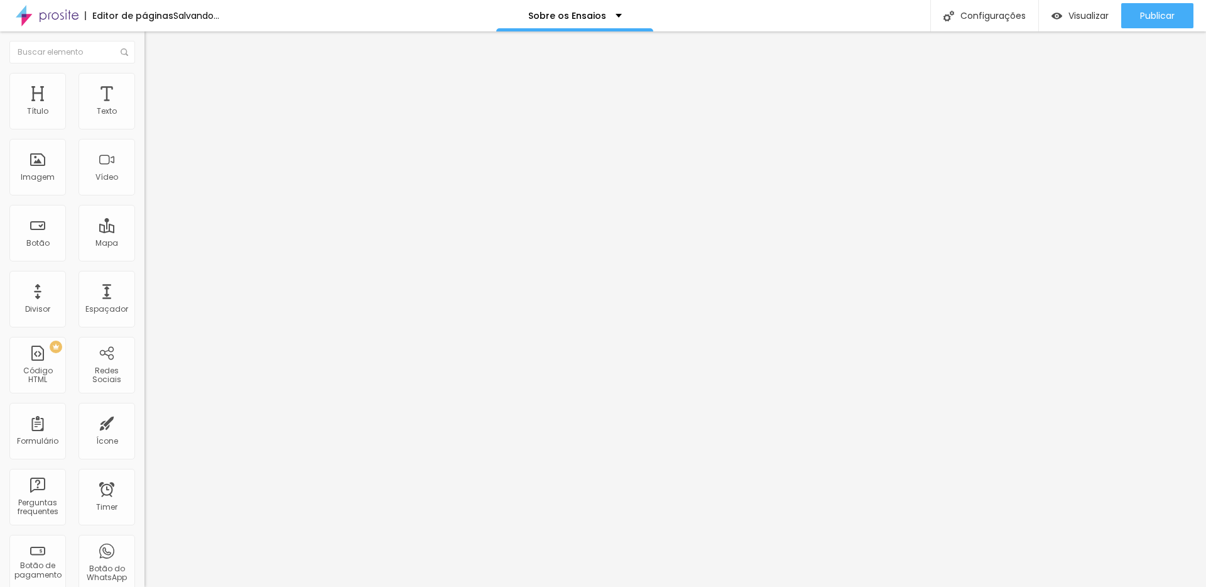 Image resolution: width=1206 pixels, height=587 pixels. I want to click on span: Visualizar, so click(1089, 16).